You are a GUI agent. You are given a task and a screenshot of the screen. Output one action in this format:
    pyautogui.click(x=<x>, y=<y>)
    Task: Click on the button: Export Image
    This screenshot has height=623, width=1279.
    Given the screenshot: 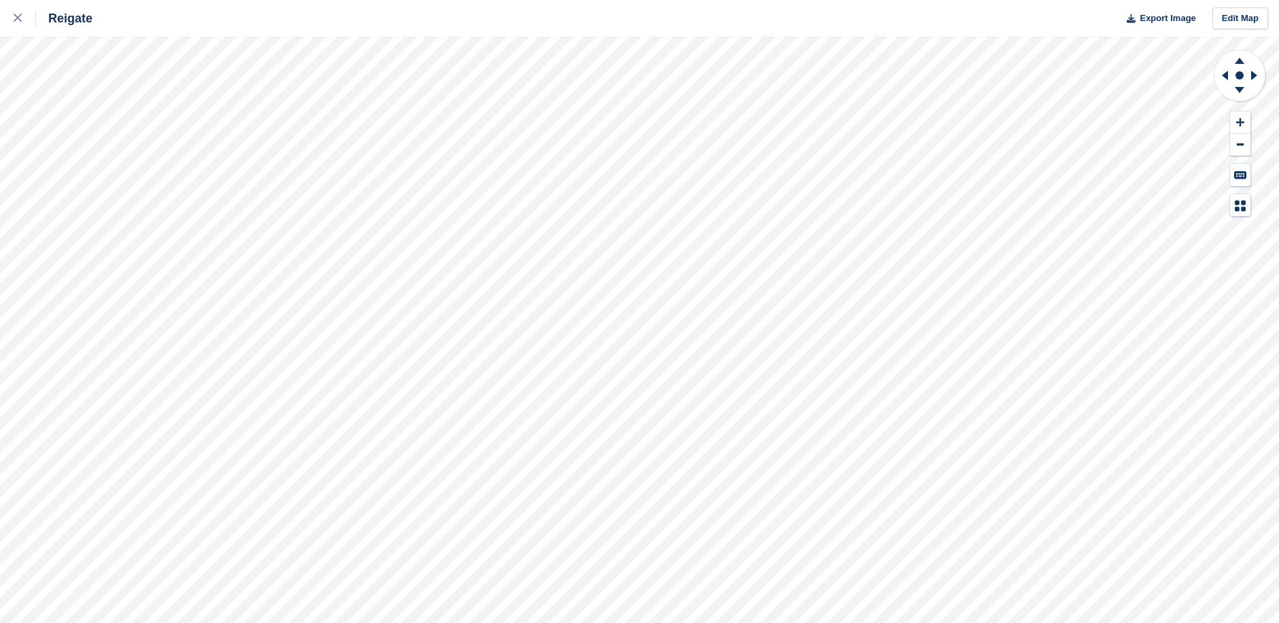 What is the action you would take?
    pyautogui.click(x=1157, y=18)
    